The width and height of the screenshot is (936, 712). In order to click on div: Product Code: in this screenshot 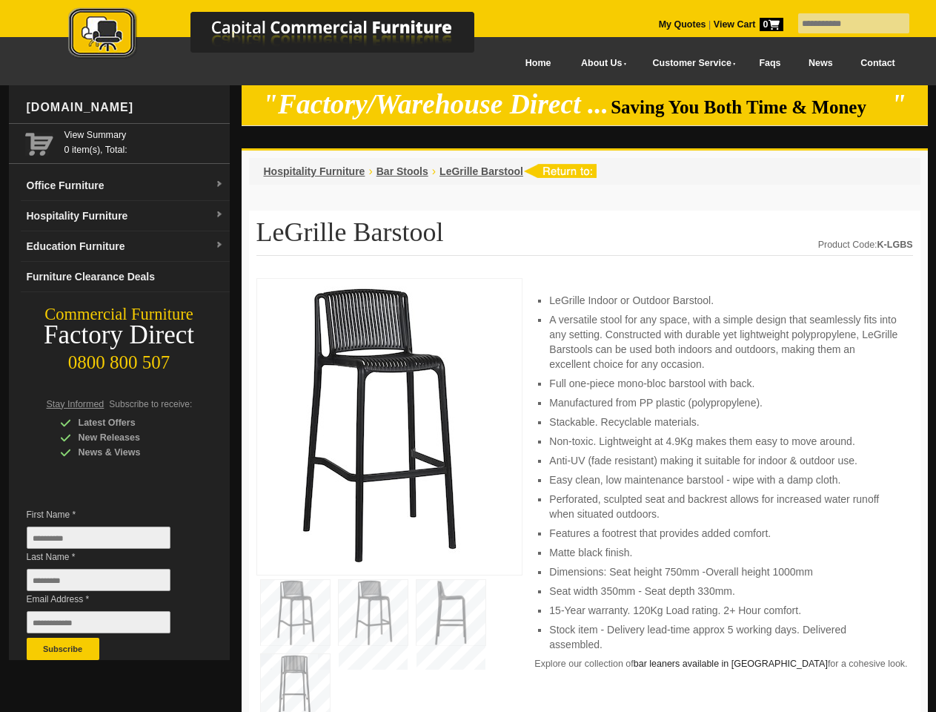, I will do `click(866, 245)`.